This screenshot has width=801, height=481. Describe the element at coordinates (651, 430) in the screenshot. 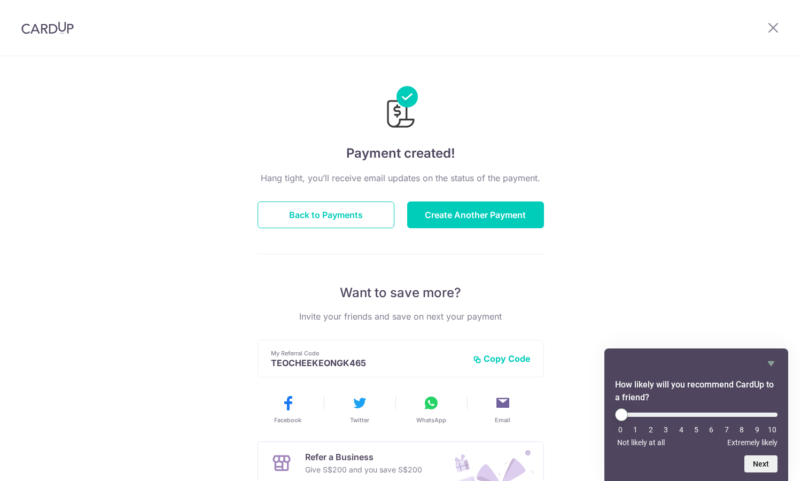

I see `li: 2` at that location.